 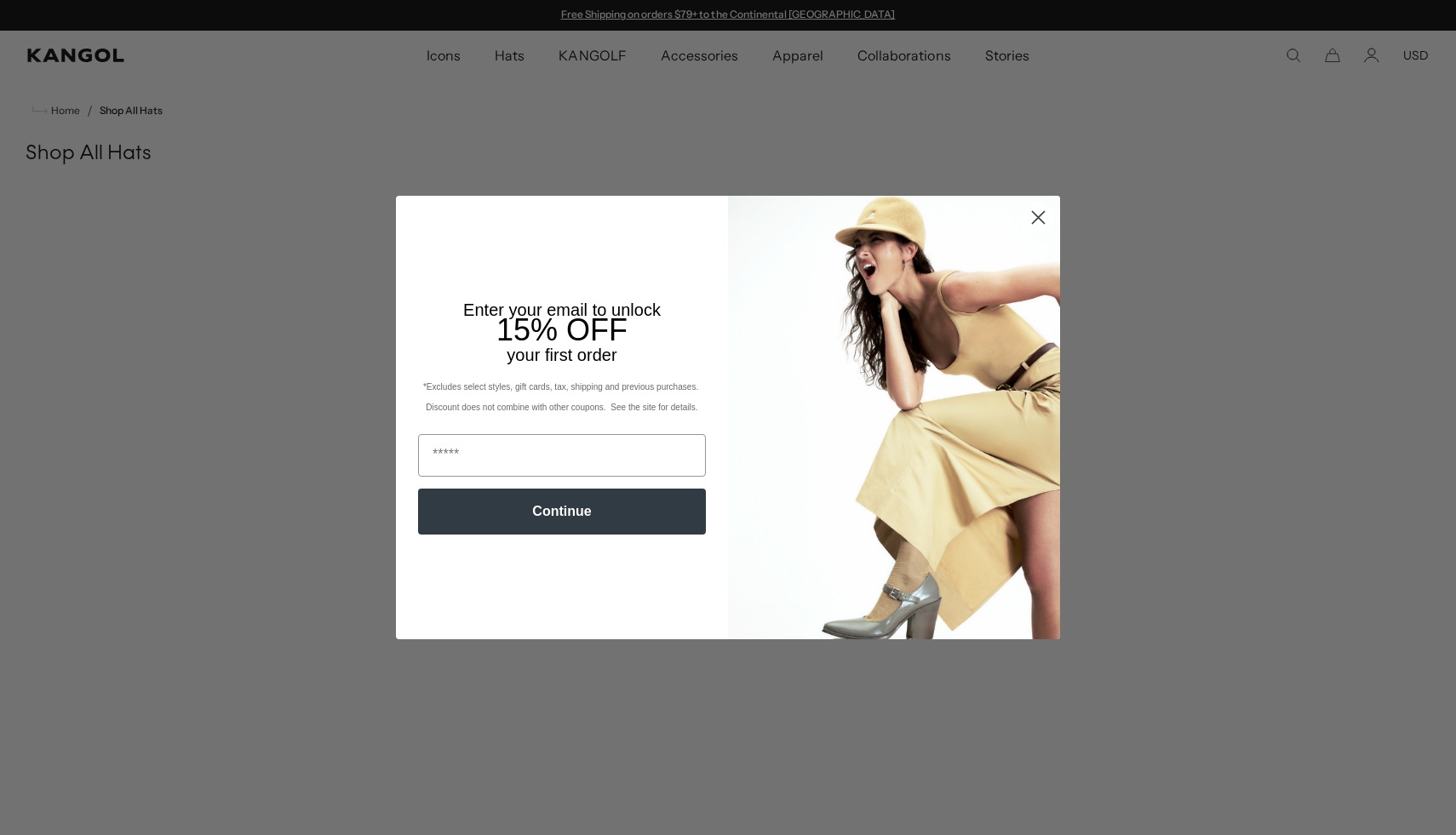 What do you see at coordinates (1038, 217) in the screenshot?
I see `button: Close dialog` at bounding box center [1038, 217].